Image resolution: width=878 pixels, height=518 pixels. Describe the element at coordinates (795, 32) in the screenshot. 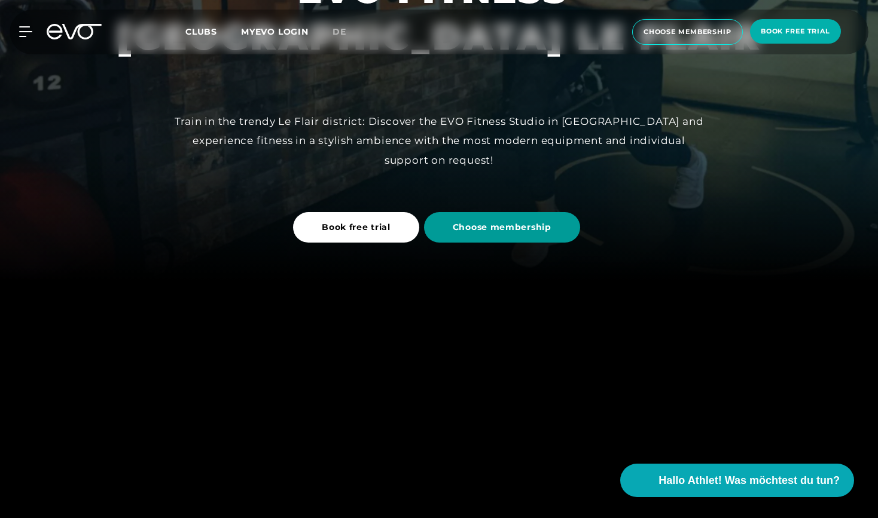

I see `a: book free trial` at that location.